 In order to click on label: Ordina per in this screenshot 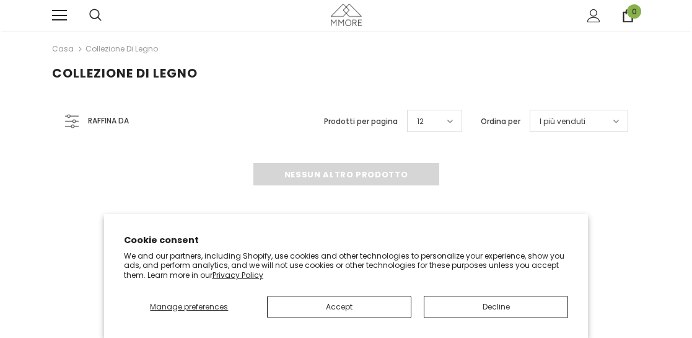, I will do `click(501, 121)`.